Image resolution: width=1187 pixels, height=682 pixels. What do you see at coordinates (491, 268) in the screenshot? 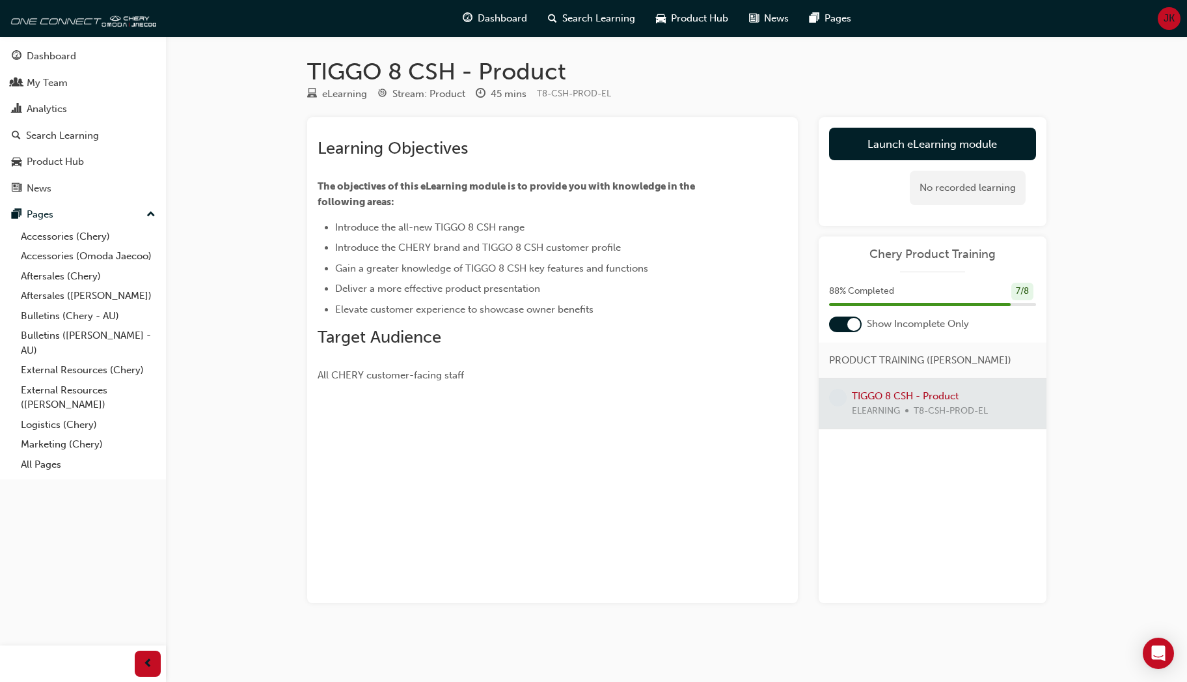
I see `span: Gain a greater knowledge of TIGGO 8 CSH key features and functions` at bounding box center [491, 268].